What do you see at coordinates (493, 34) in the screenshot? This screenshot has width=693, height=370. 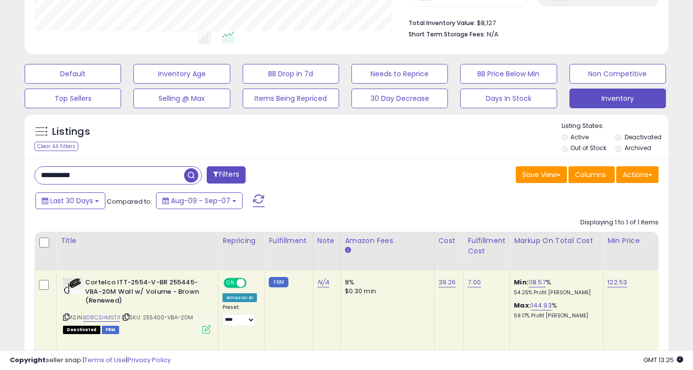 I see `span: N/A` at bounding box center [493, 34].